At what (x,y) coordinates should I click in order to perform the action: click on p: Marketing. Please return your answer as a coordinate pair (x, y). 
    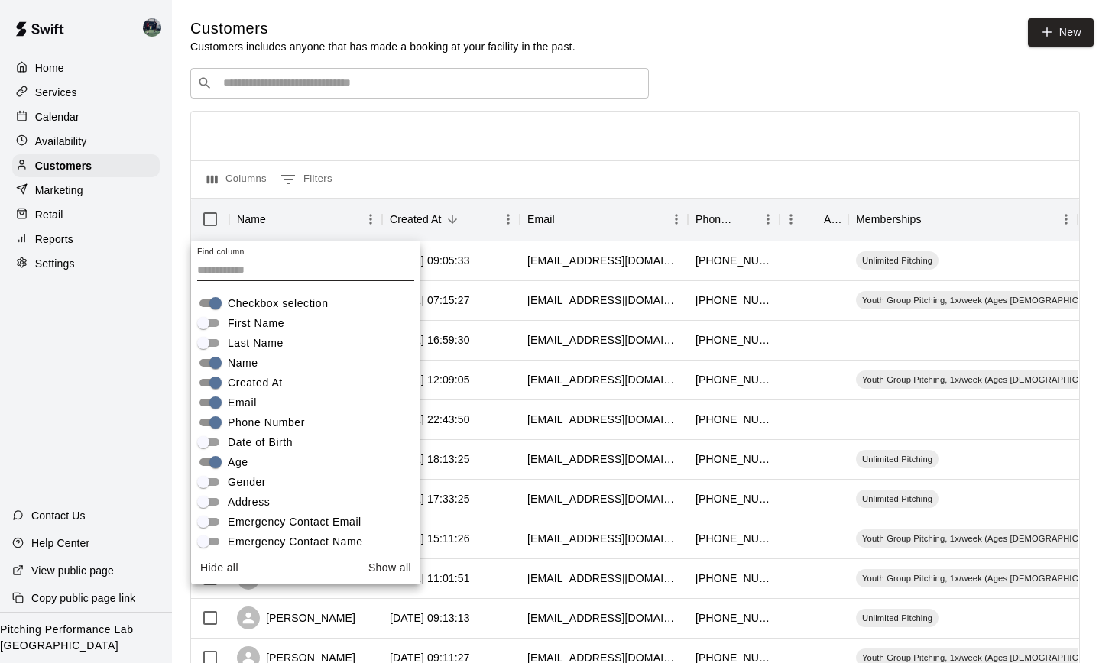
    Looking at the image, I should click on (59, 190).